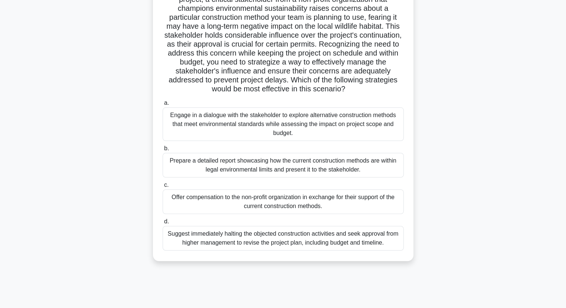 This screenshot has height=308, width=566. What do you see at coordinates (283, 201) in the screenshot?
I see `div: Offer compensation to the non-profit organization in exchange for their support of the current co...` at bounding box center [283, 201].